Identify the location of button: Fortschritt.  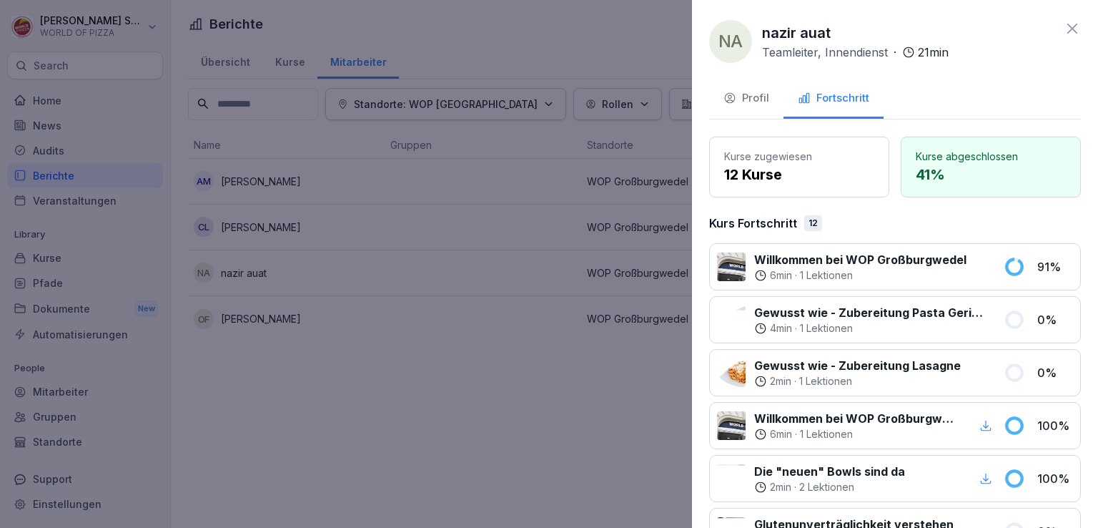
(834, 99).